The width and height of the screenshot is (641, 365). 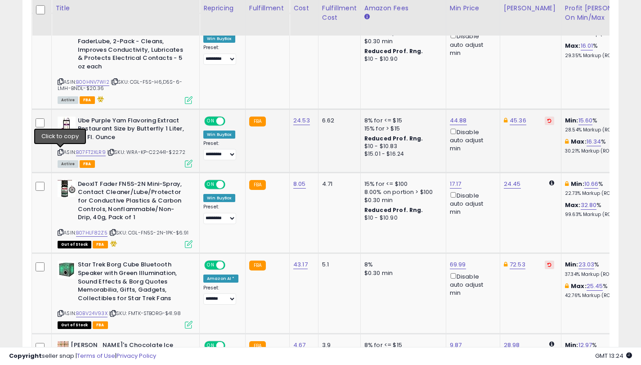 I want to click on span: | SKU: WRA-KP-C22441-$22.72, so click(x=146, y=152).